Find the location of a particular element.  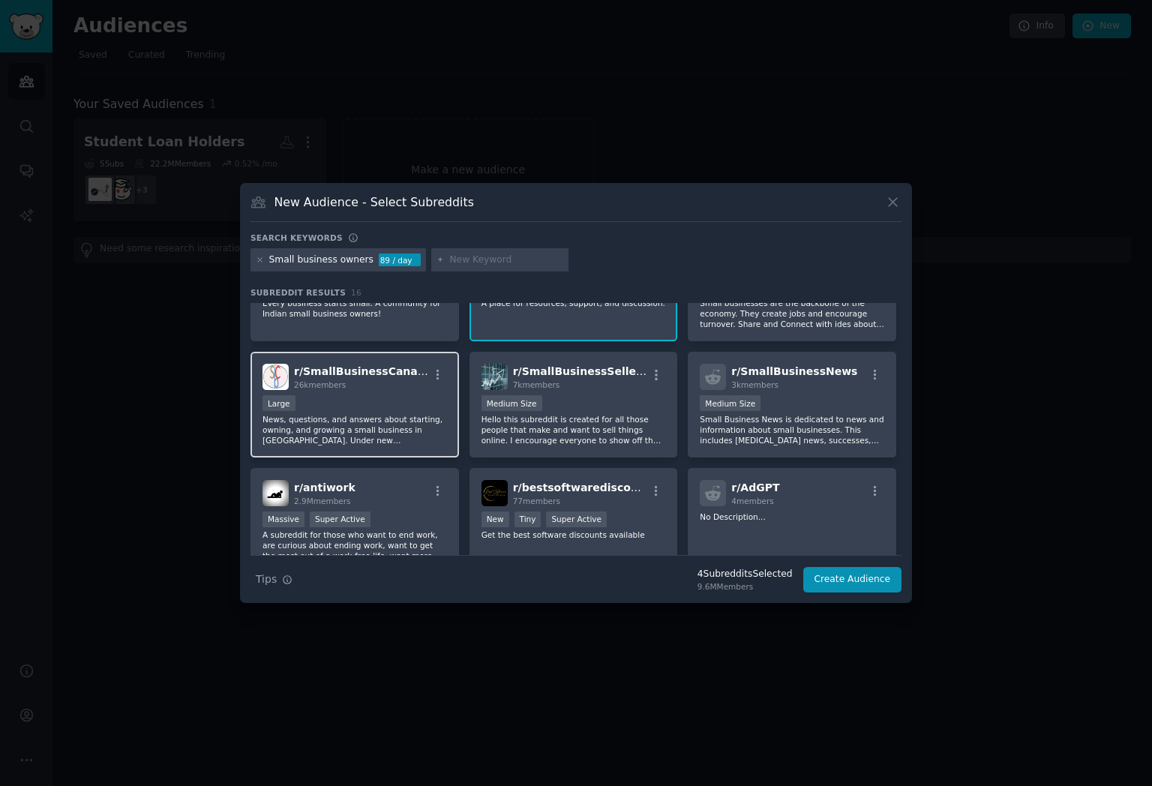

span: 16 is located at coordinates (356, 292).